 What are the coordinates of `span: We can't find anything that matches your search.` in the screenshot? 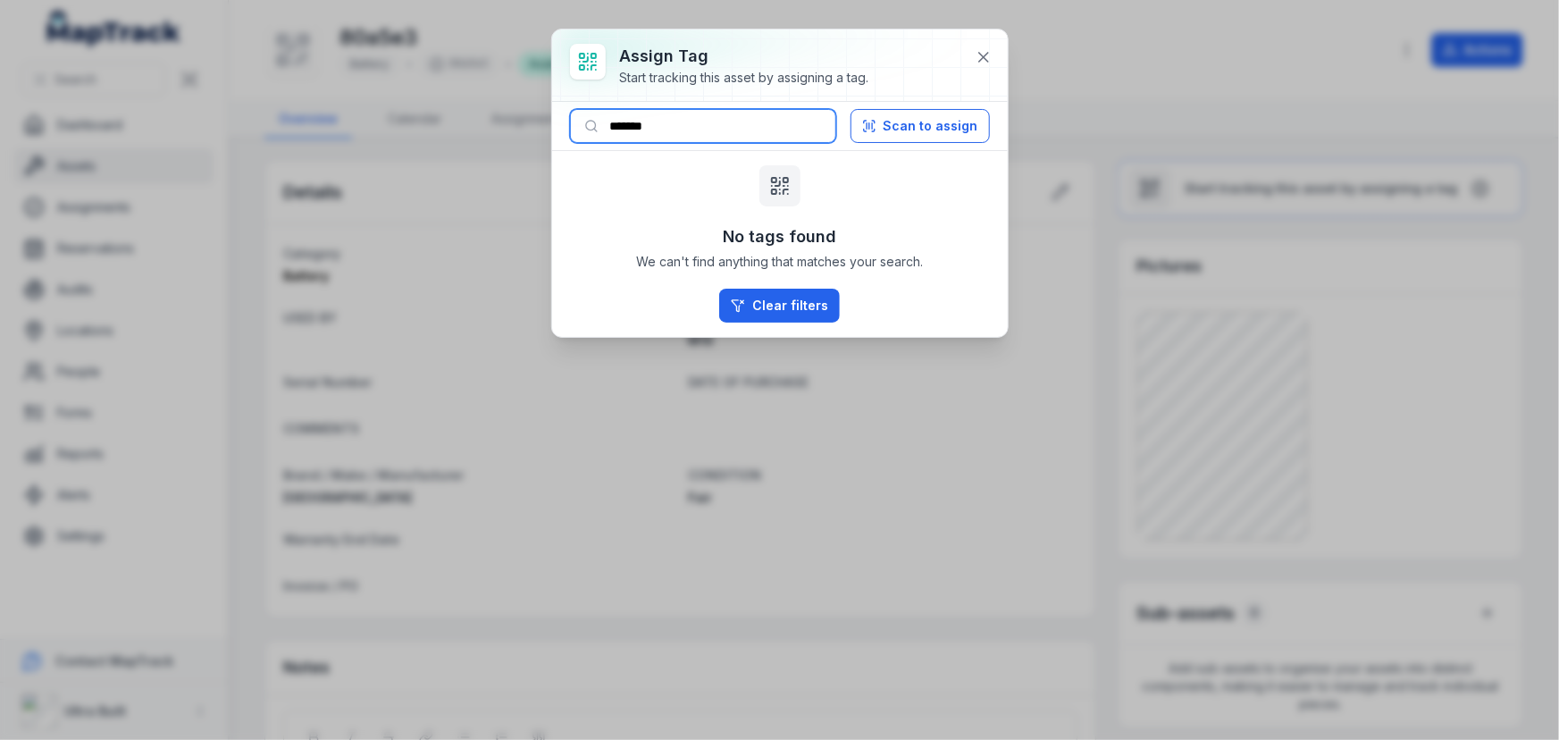 It's located at (779, 262).